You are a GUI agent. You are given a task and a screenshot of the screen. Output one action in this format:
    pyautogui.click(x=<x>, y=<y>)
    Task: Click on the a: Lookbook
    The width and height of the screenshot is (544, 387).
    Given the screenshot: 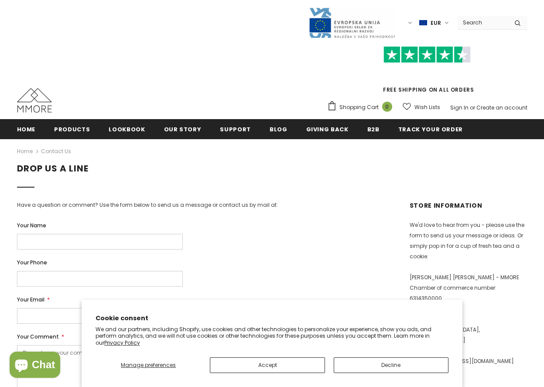 What is the action you would take?
    pyautogui.click(x=127, y=129)
    